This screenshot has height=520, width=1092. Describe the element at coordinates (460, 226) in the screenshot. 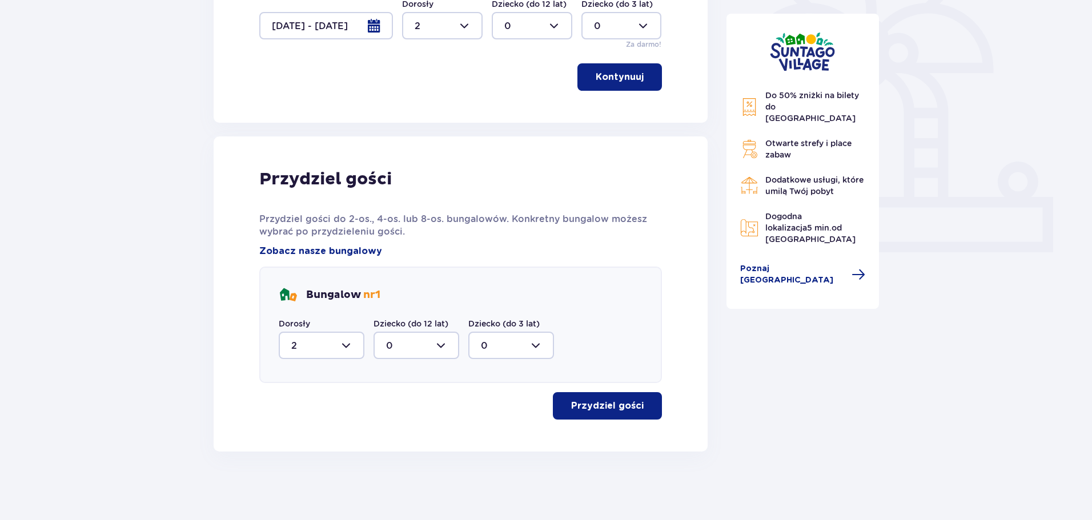

I see `p: Przydziel gości do 2-os., 4-os. lub 8-os. bungalowów. Konkretny bungalow możesz wybrać po przydzi...` at that location.